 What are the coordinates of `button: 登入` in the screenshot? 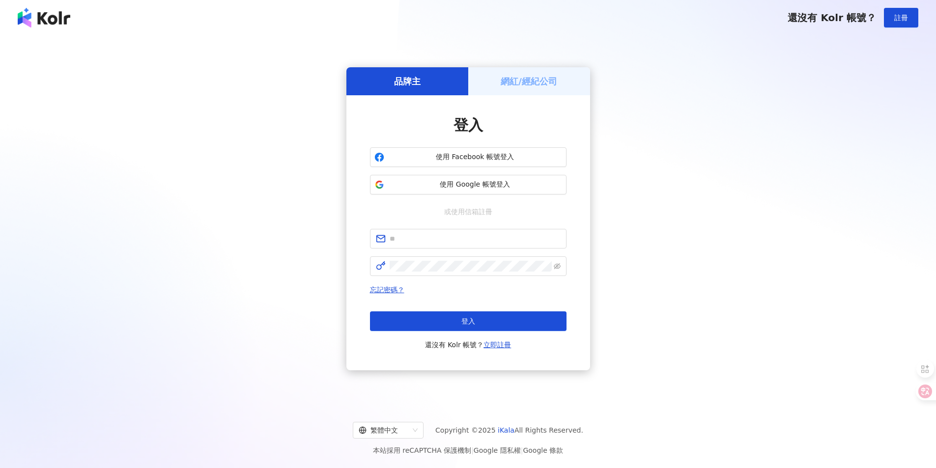 It's located at (468, 321).